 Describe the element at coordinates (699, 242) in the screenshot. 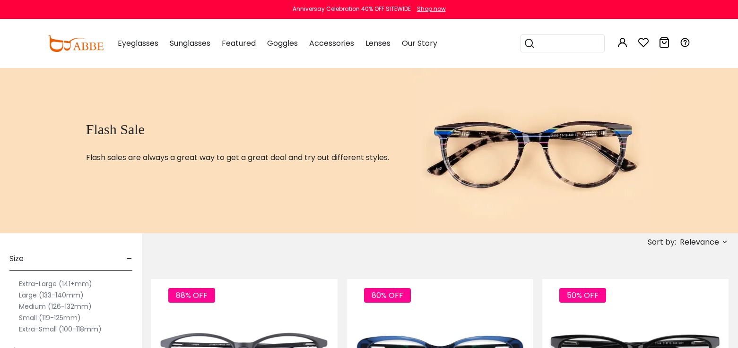

I see `span: Relevance` at that location.